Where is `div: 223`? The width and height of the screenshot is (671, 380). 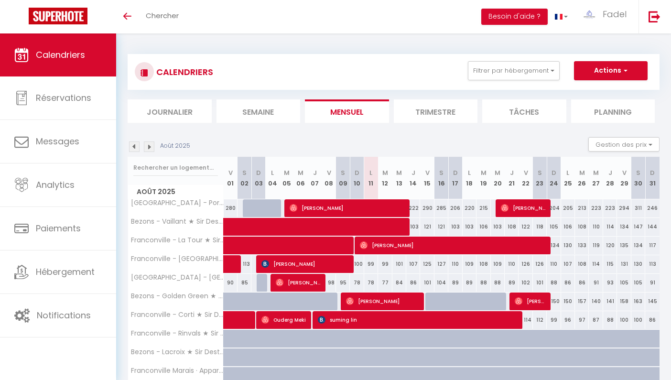
div: 223 is located at coordinates (595, 208).